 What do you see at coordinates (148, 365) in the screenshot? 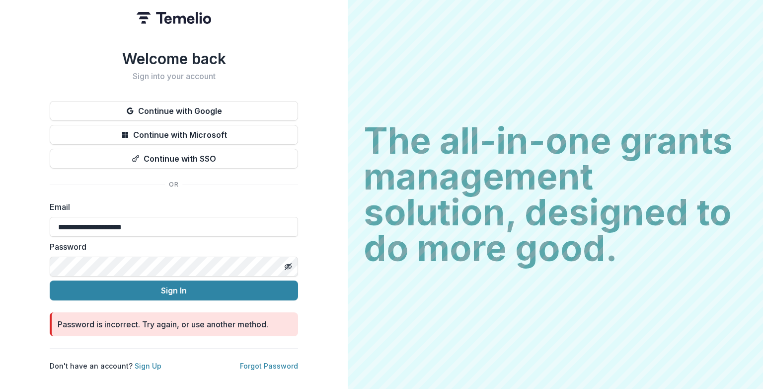
I see `a: Sign Up` at bounding box center [148, 365].